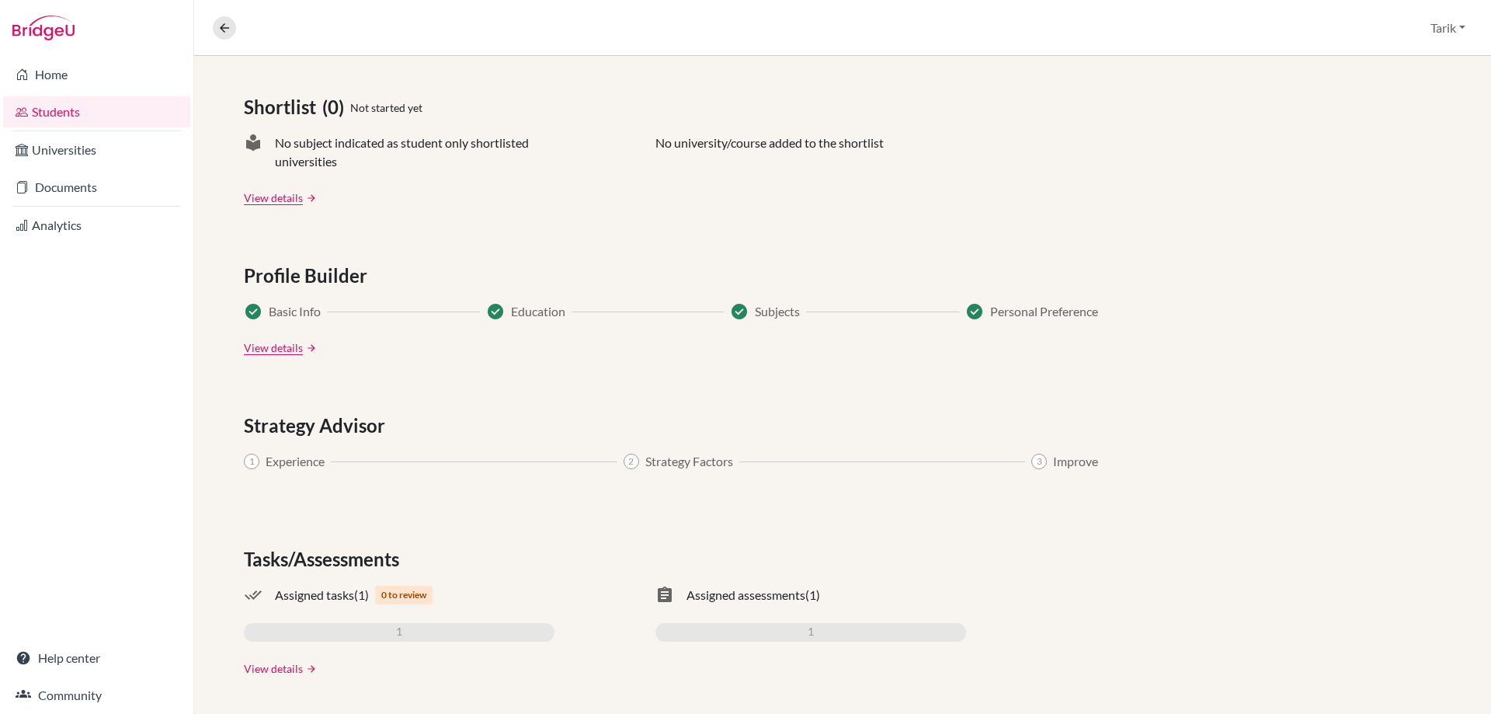 This screenshot has height=714, width=1491. What do you see at coordinates (336, 107) in the screenshot?
I see `span: (0)` at bounding box center [336, 107].